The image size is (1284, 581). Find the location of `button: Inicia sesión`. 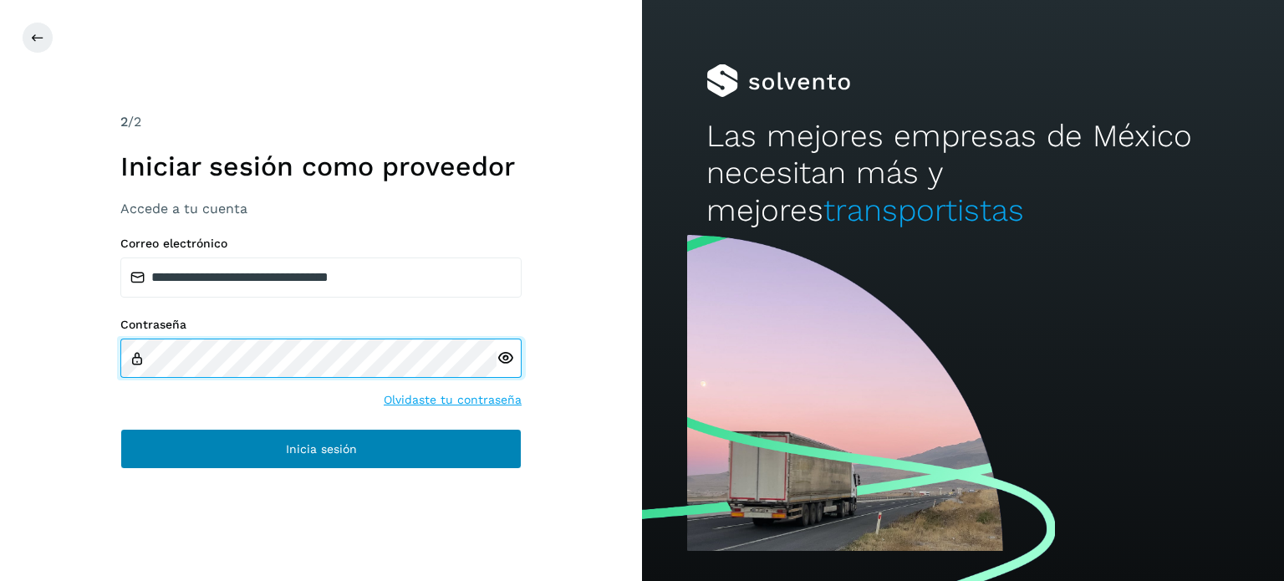

button: Inicia sesión is located at coordinates (321, 449).